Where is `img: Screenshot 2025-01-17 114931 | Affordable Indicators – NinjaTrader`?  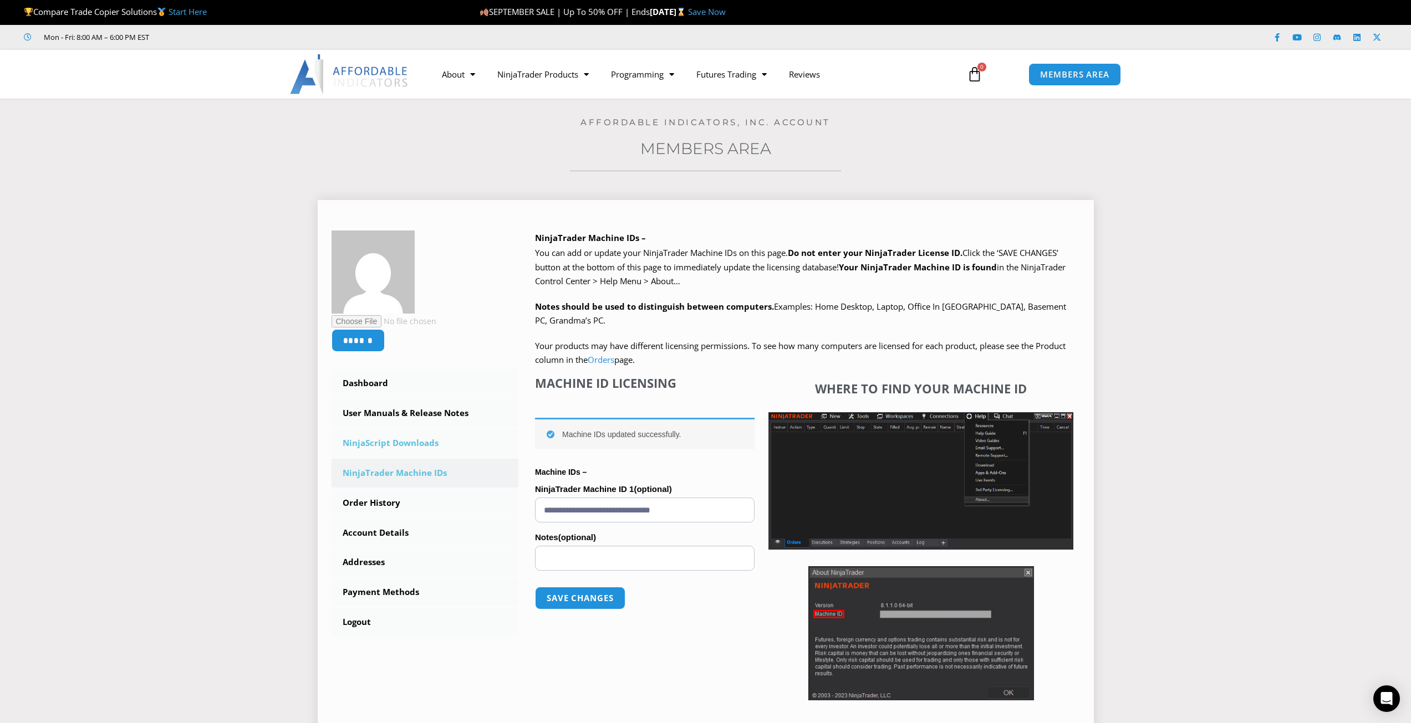
img: Screenshot 2025-01-17 114931 | Affordable Indicators – NinjaTrader is located at coordinates (921, 634).